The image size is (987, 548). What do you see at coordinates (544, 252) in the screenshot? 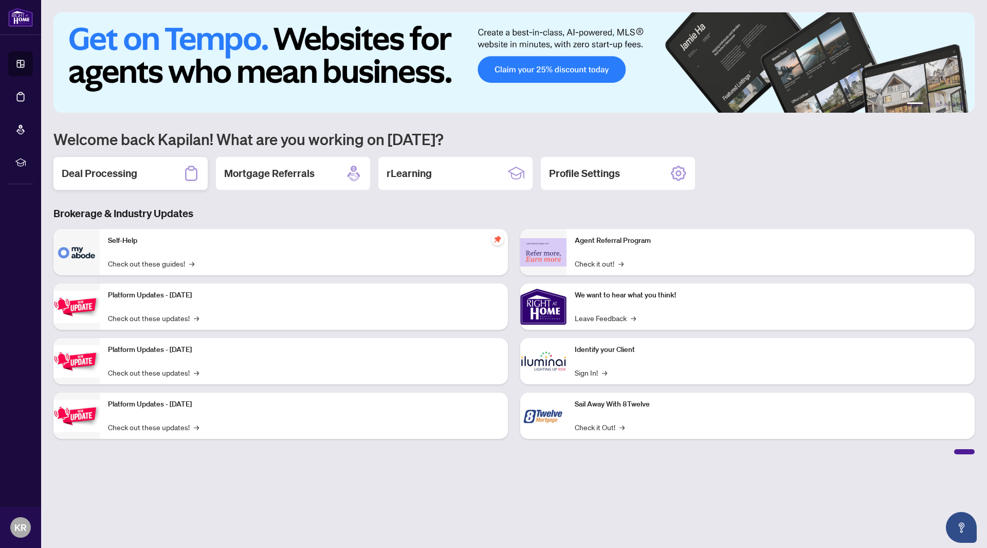
I see `img: Agent Referral Program` at bounding box center [544, 252].